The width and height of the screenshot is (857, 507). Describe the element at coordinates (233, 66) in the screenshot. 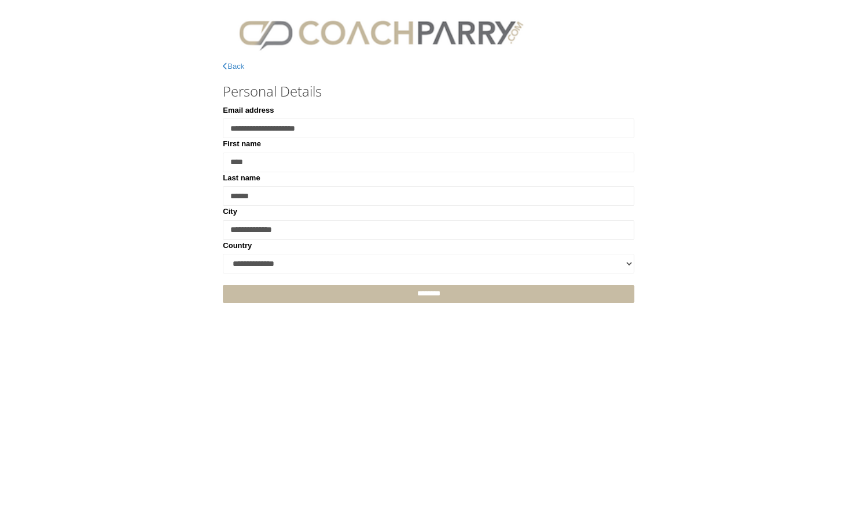

I see `a: Back` at that location.